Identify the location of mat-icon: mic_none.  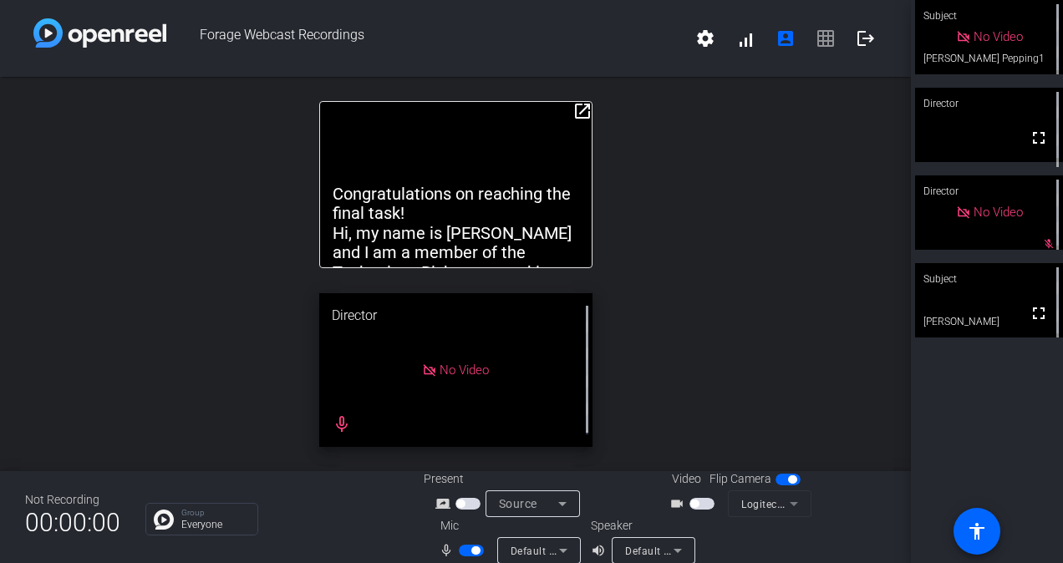
(449, 551).